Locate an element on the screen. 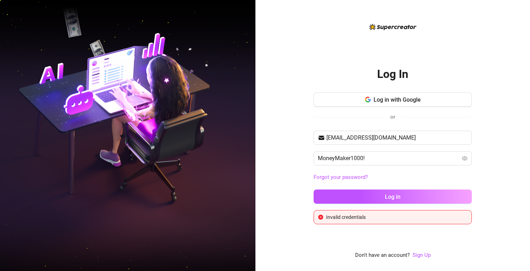  span: Log in is located at coordinates (393, 197).